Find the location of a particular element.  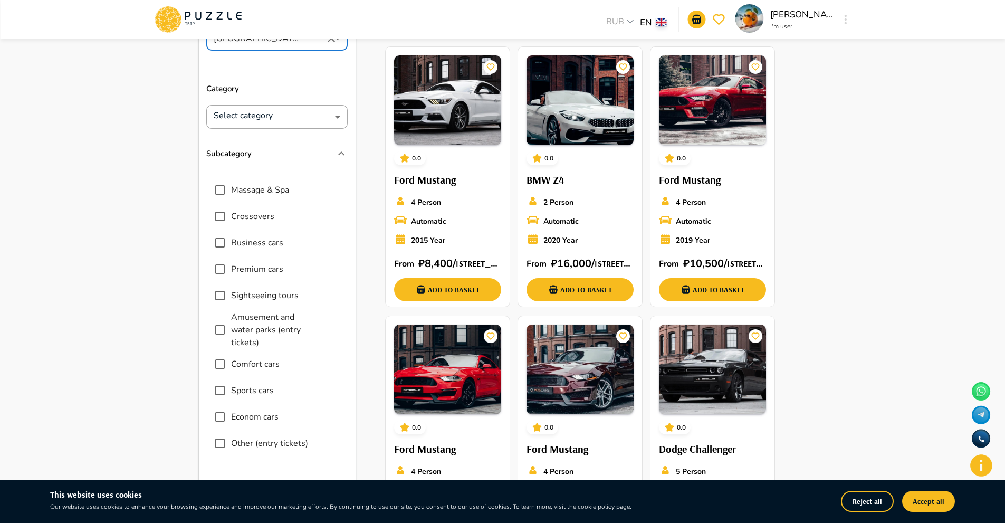

p: 10,500 is located at coordinates (706, 264).